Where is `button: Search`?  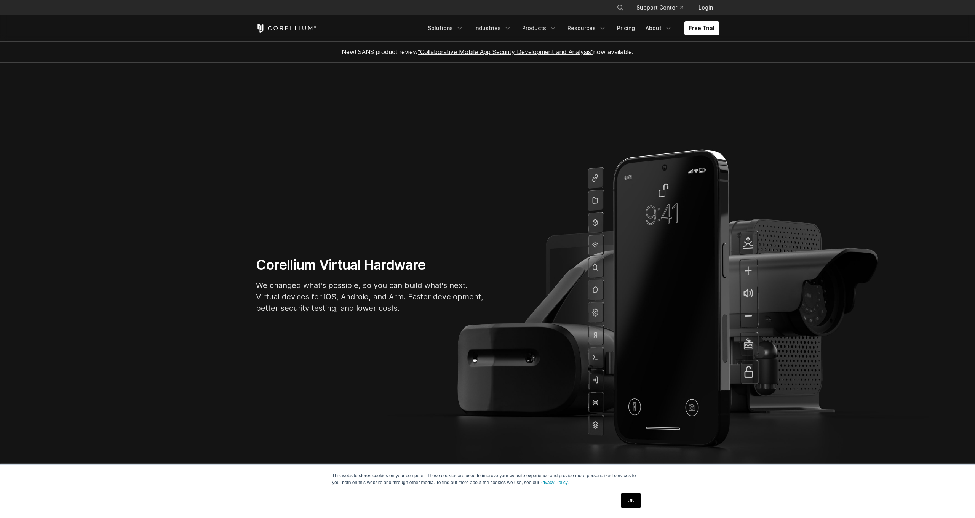
button: Search is located at coordinates (621, 8).